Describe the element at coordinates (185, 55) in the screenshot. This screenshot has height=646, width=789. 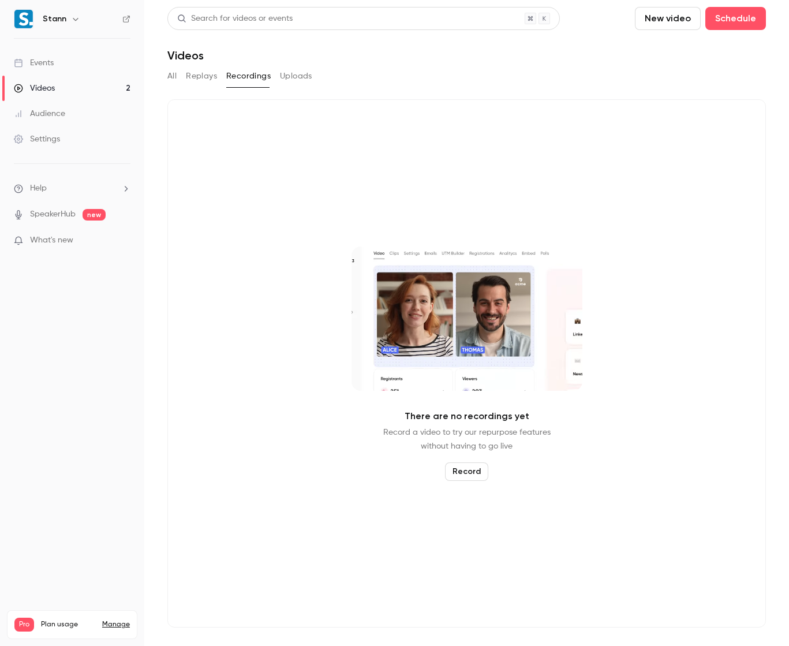
I see `h1: Videos` at that location.